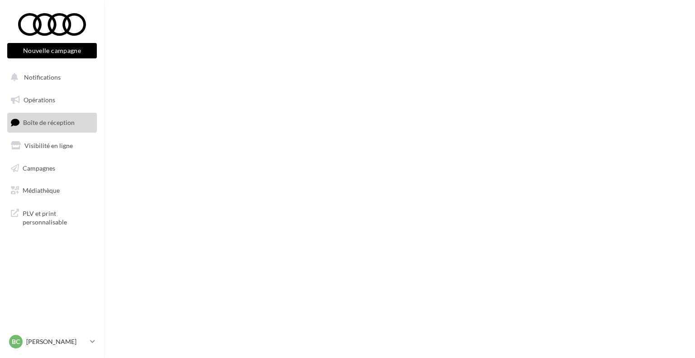 The width and height of the screenshot is (695, 358). Describe the element at coordinates (52, 51) in the screenshot. I see `button: Nouvelle campagne` at that location.